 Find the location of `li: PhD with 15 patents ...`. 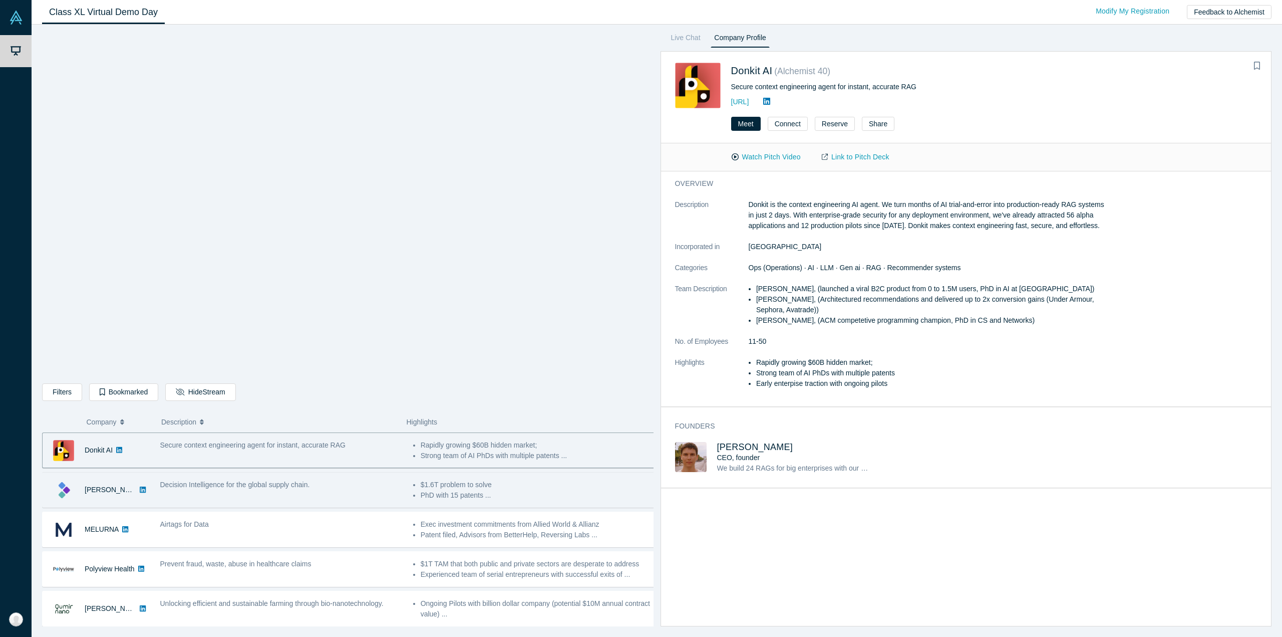

li: PhD with 15 patents ... is located at coordinates (538, 495).